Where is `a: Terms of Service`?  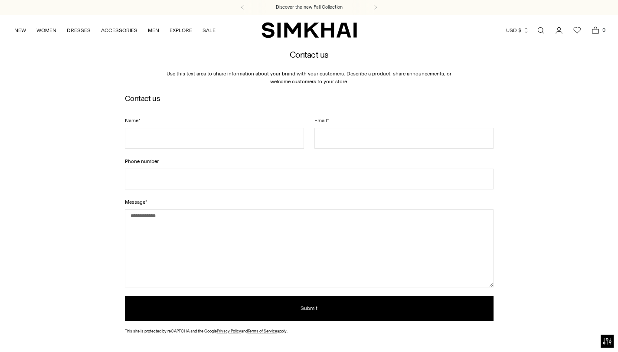 a: Terms of Service is located at coordinates (262, 331).